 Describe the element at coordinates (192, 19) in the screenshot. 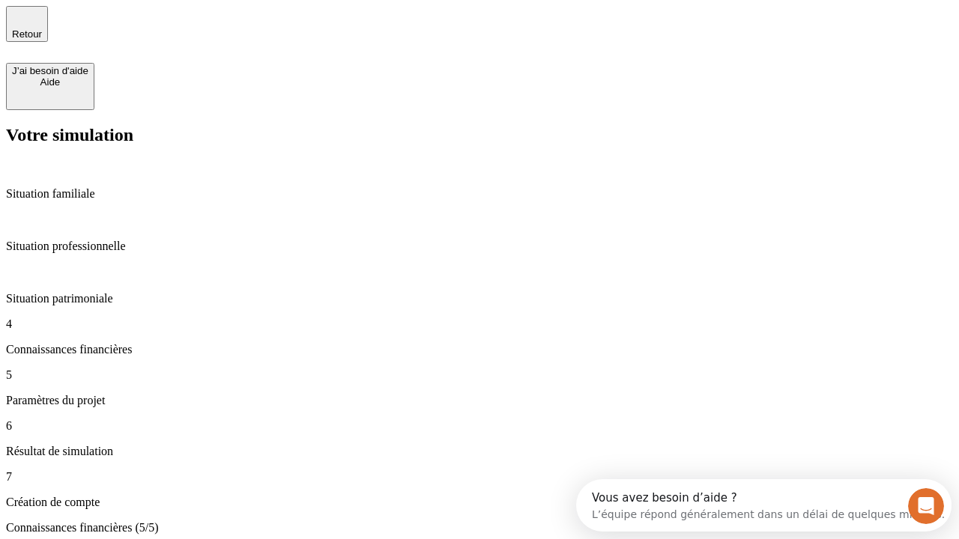

I see `div: Vous avez besoin d’aide ?` at that location.